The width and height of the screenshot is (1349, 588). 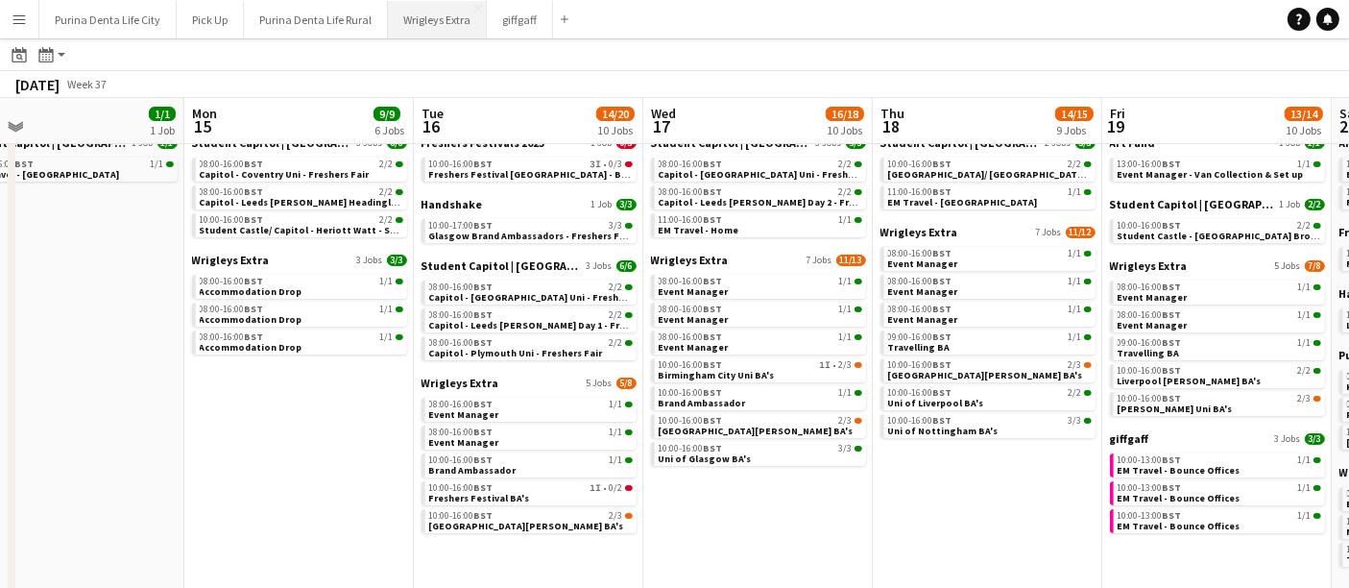 What do you see at coordinates (531, 229) in the screenshot?
I see `a: 10:00-17:00BST3/3Glasgow Brand Ambassadors - Freshers Festival` at bounding box center [531, 229].